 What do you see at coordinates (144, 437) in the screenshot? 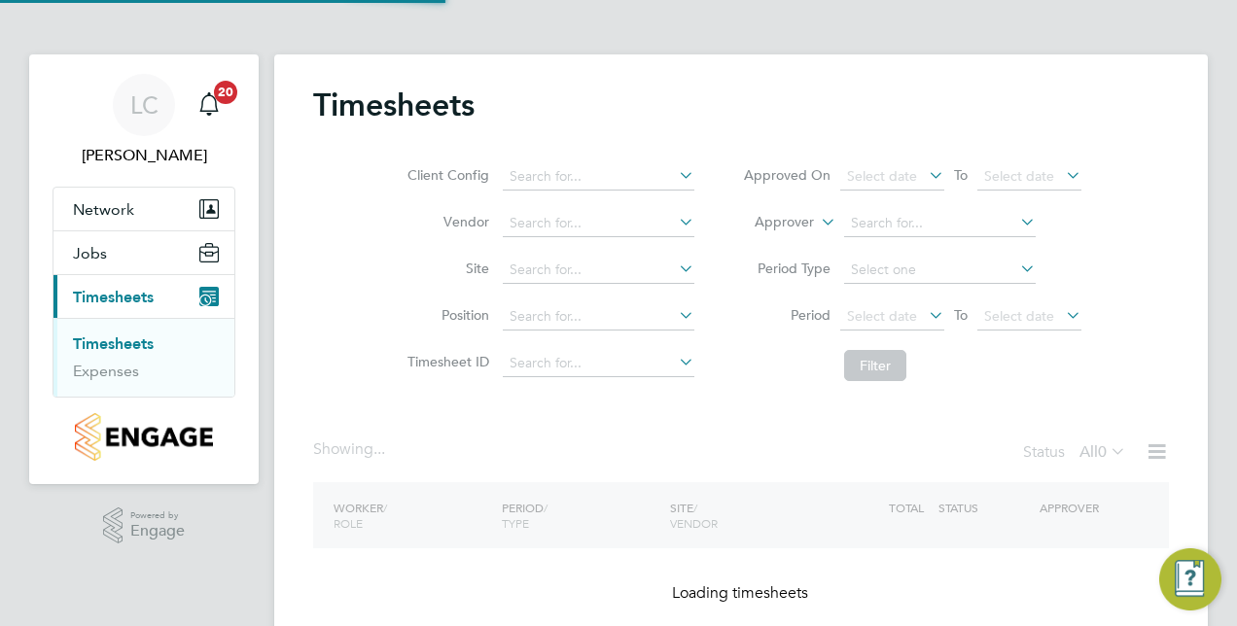
I see `a: Go to home page` at bounding box center [144, 437].